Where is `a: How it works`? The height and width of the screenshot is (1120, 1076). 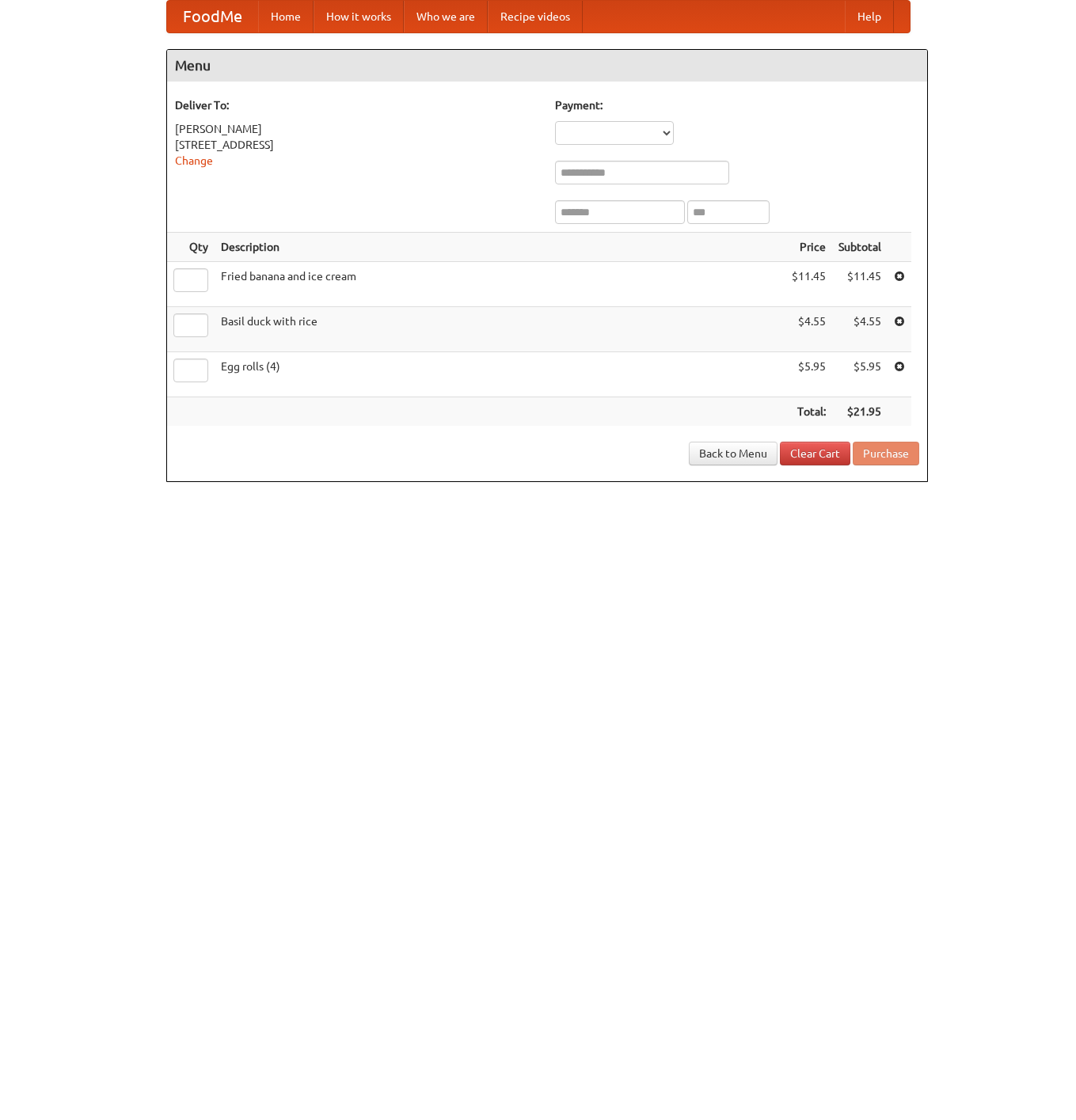
a: How it works is located at coordinates (359, 16).